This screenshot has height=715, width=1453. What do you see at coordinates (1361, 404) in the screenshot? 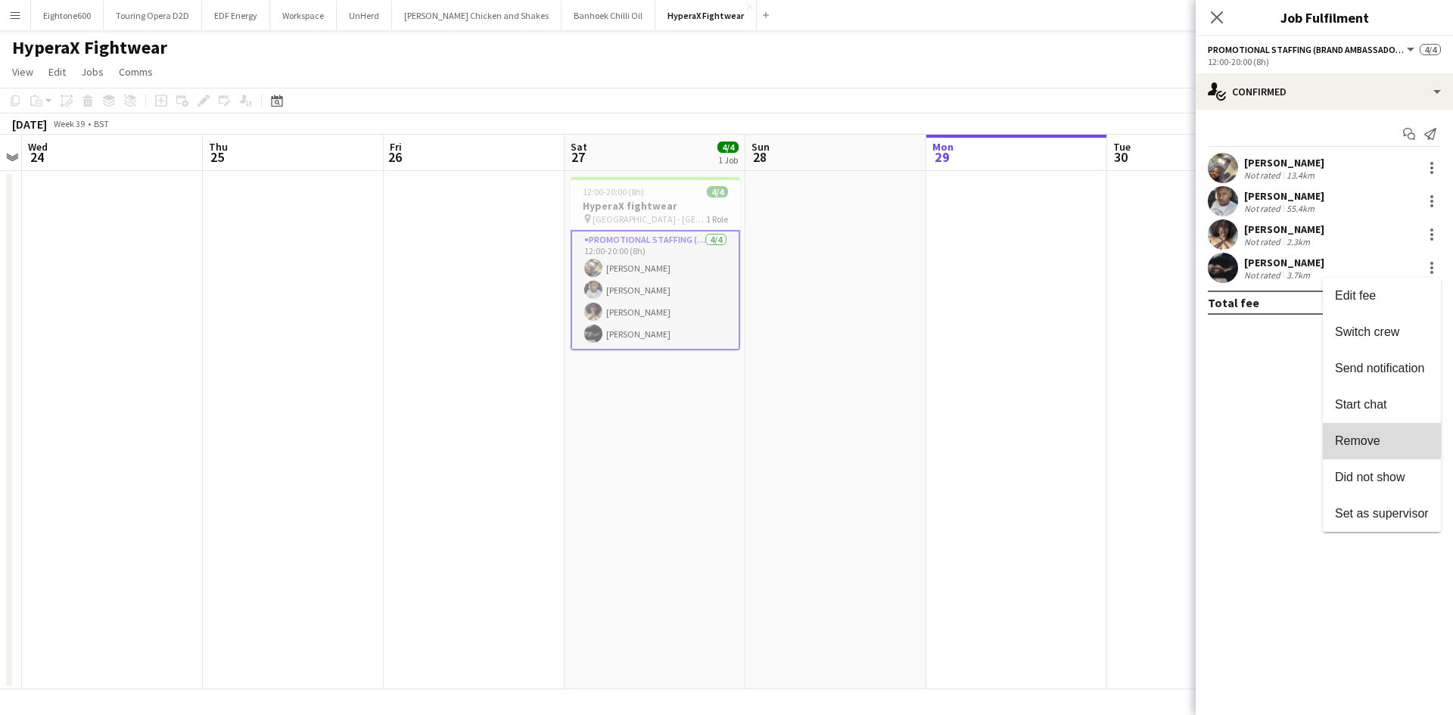
I see `span: Start chat` at bounding box center [1361, 404].